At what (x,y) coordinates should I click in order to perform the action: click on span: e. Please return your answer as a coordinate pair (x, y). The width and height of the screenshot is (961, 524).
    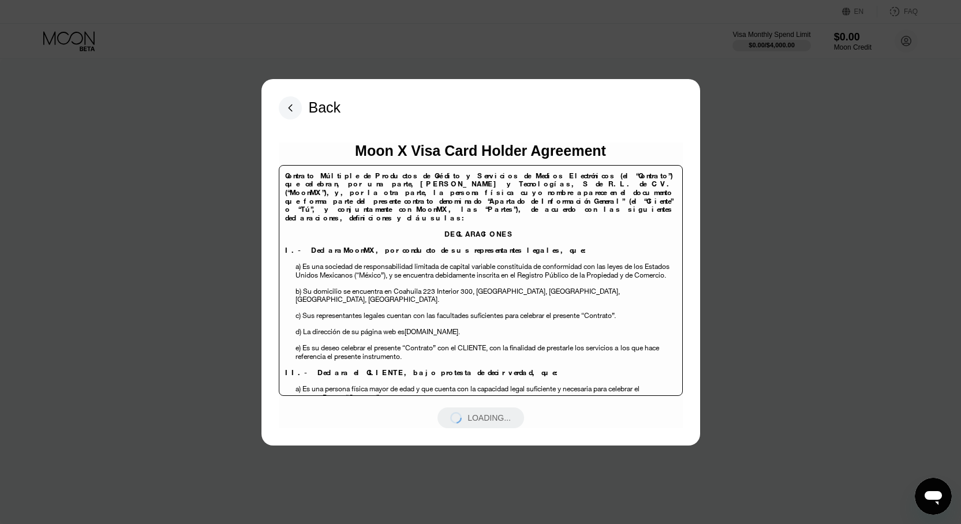
    Looking at the image, I should click on (297, 348).